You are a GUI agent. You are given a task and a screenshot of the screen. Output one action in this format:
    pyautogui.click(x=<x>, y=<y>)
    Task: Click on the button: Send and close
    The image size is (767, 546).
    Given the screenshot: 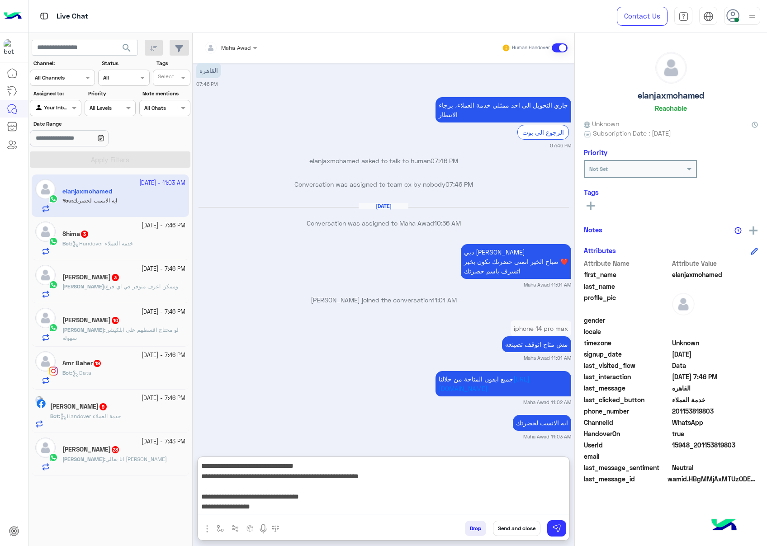 What is the action you would take?
    pyautogui.click(x=516, y=529)
    